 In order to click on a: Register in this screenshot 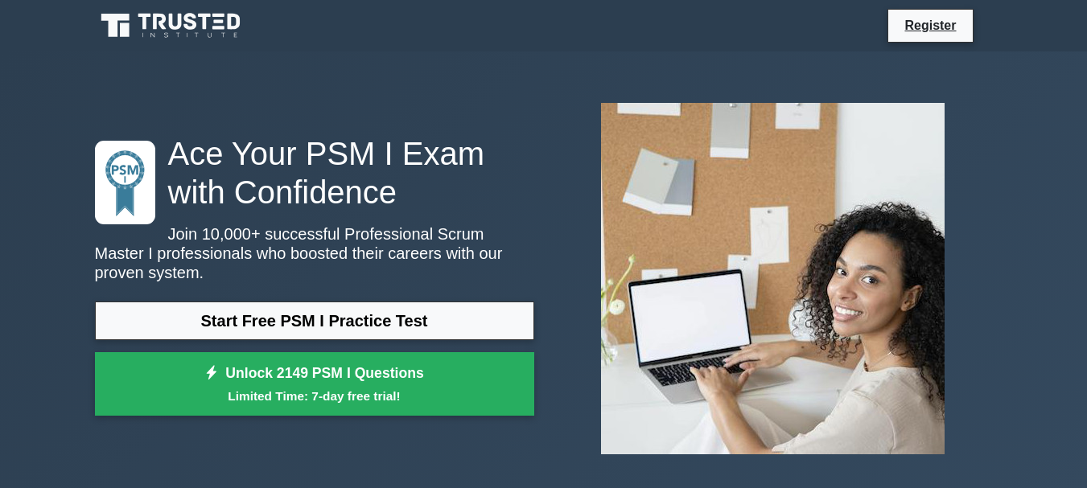, I will do `click(930, 25)`.